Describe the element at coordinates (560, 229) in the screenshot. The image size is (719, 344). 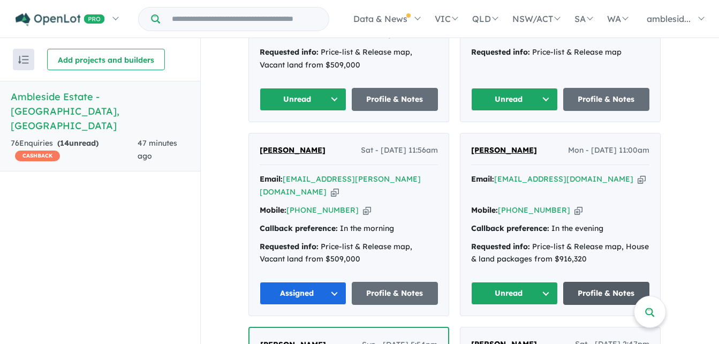
I see `div: In the evening` at that location.